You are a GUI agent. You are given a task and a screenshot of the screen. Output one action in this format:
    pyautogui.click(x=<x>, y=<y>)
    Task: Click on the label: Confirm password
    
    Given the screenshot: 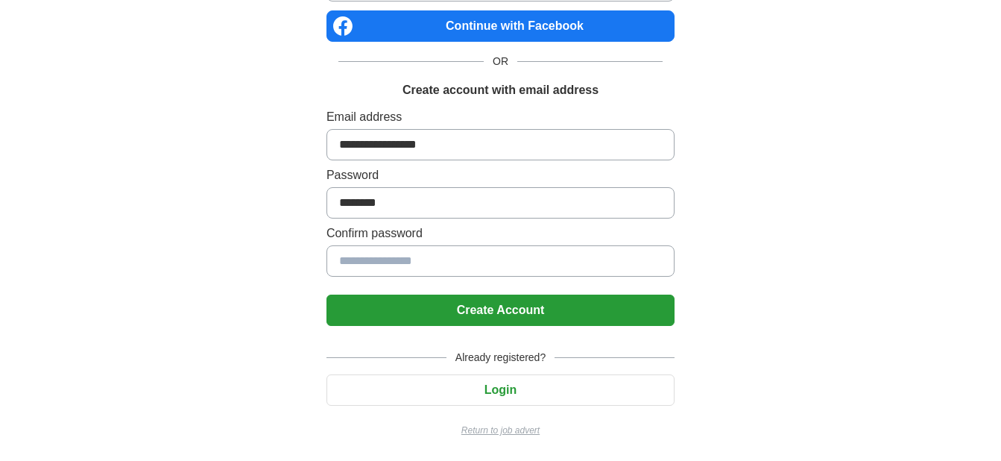 What is the action you would take?
    pyautogui.click(x=500, y=233)
    